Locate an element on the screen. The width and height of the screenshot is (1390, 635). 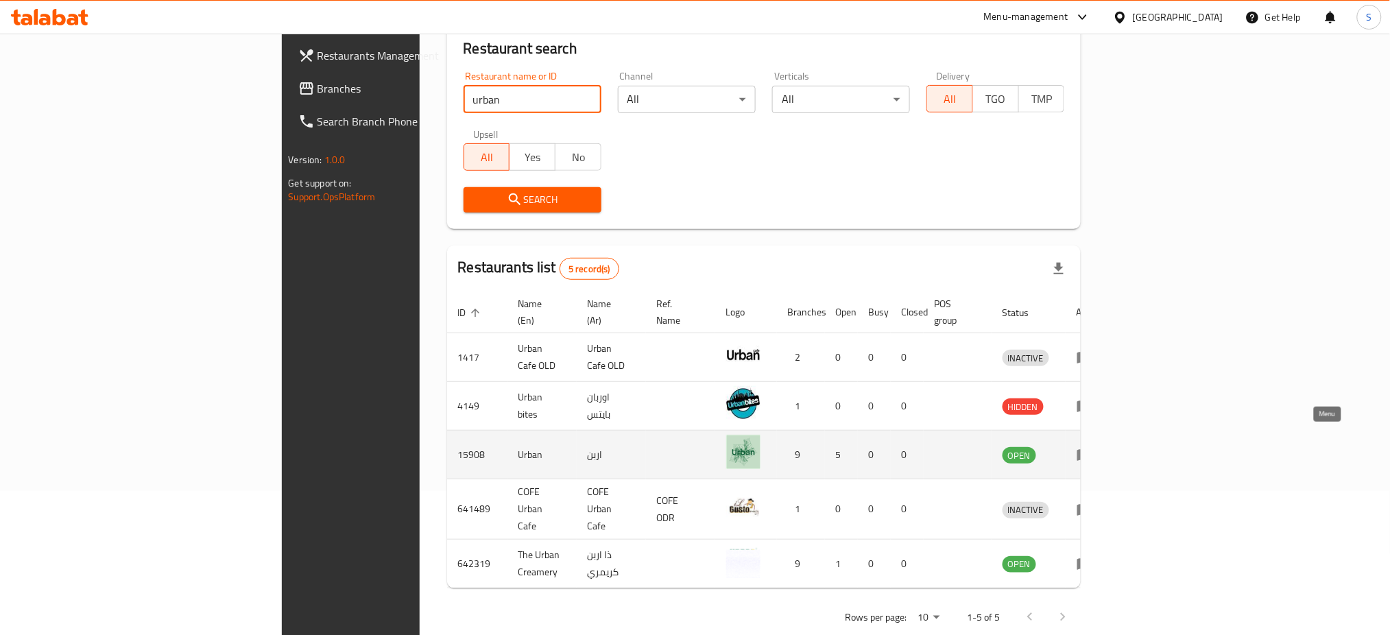
input: Search for restaurant name or ID.. is located at coordinates (532, 99).